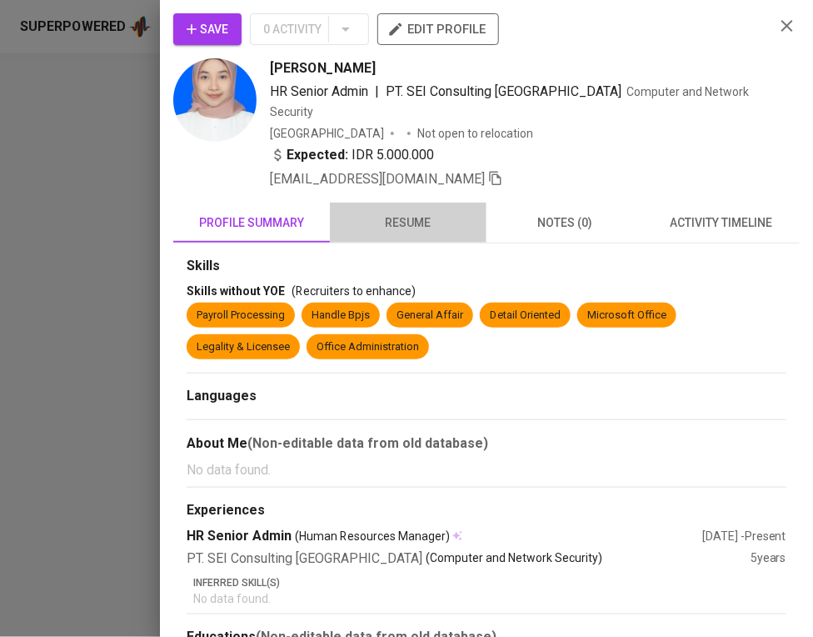  I want to click on div: Languages, so click(487, 396).